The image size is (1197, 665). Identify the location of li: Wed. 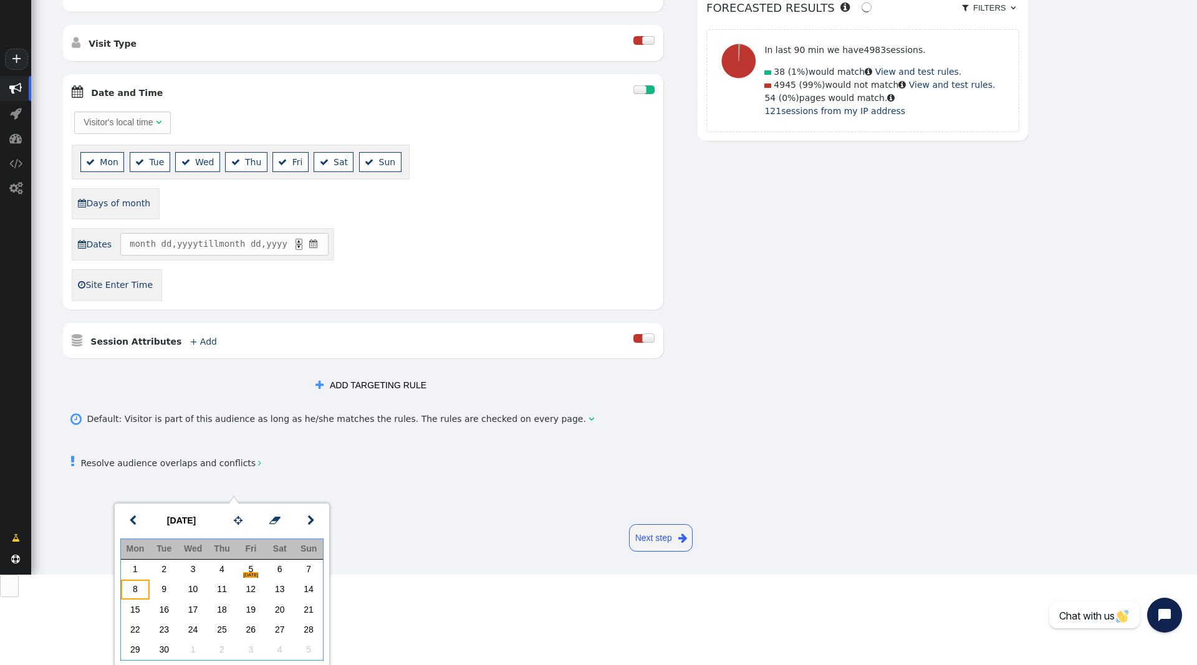
(198, 162).